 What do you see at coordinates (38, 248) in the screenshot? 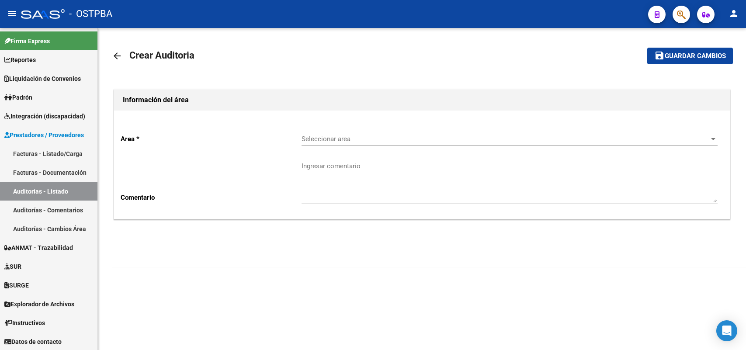
I see `span: ANMAT - Trazabilidad` at bounding box center [38, 248].